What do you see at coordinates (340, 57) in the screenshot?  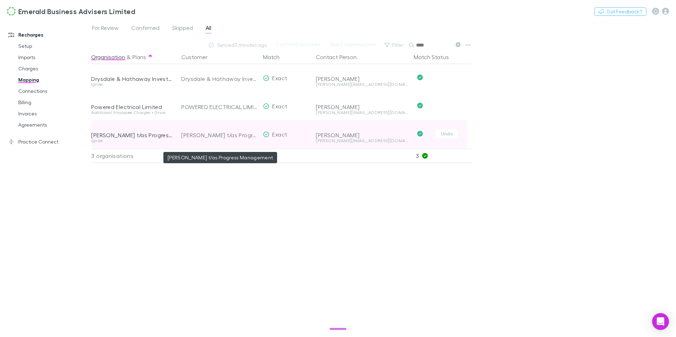 I see `button: Contact Person` at bounding box center [340, 57].